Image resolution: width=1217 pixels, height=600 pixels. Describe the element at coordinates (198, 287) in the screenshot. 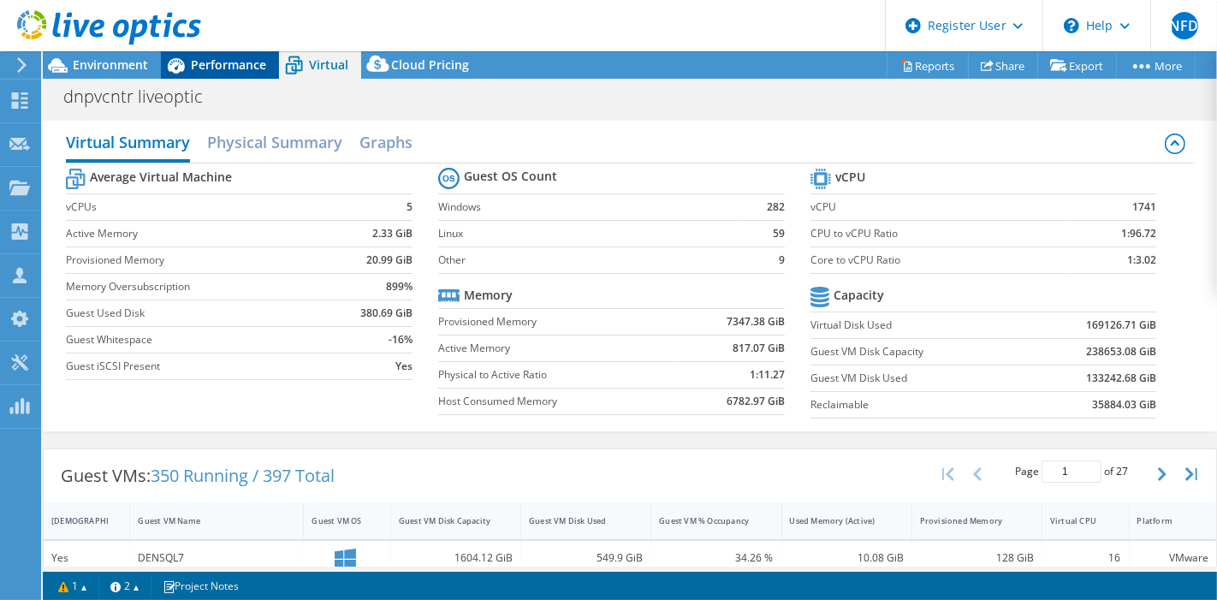

I see `label: Memory Oversubscription` at that location.